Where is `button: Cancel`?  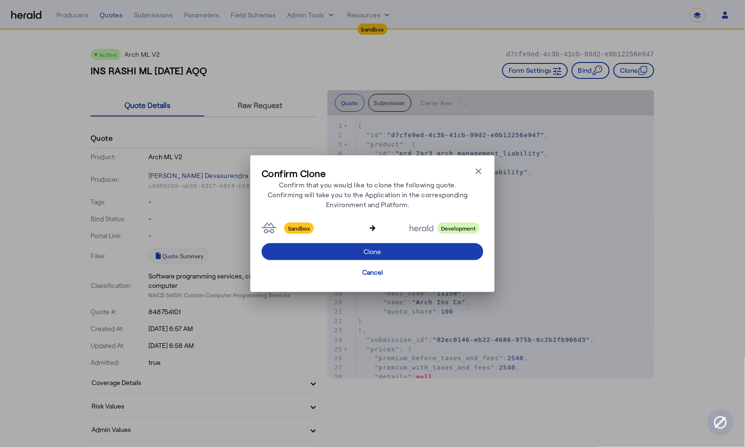
button: Cancel is located at coordinates (372, 272).